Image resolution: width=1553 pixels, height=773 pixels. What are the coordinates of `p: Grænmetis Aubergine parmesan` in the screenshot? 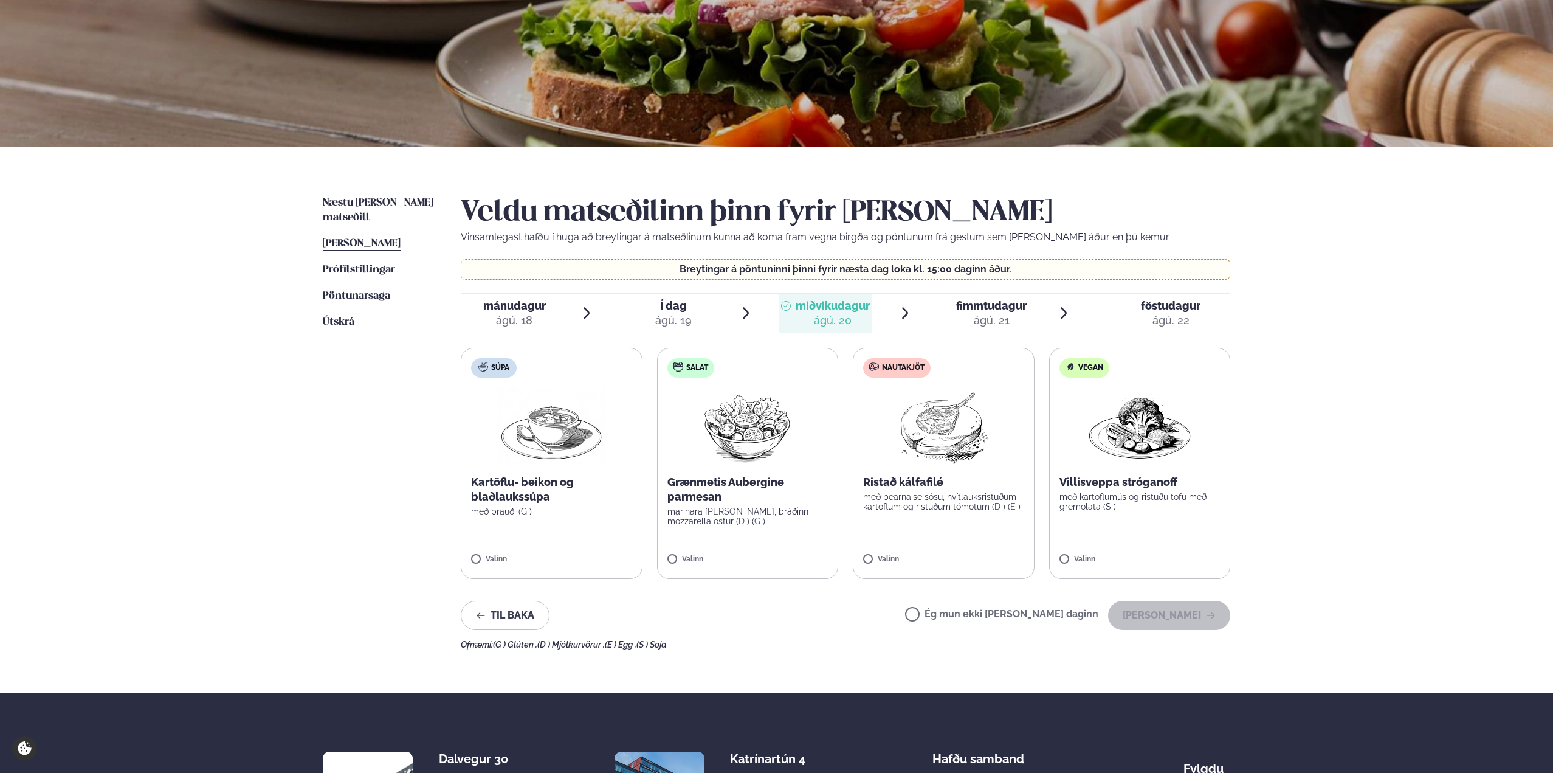 It's located at (748, 489).